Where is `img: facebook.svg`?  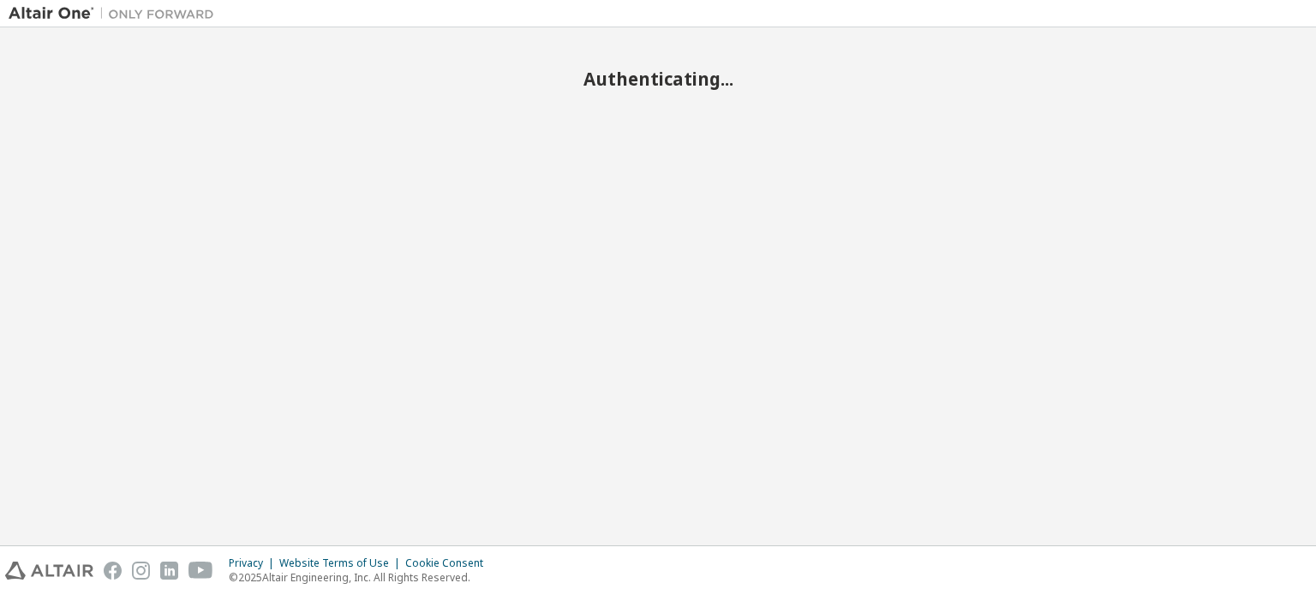
img: facebook.svg is located at coordinates (112, 571).